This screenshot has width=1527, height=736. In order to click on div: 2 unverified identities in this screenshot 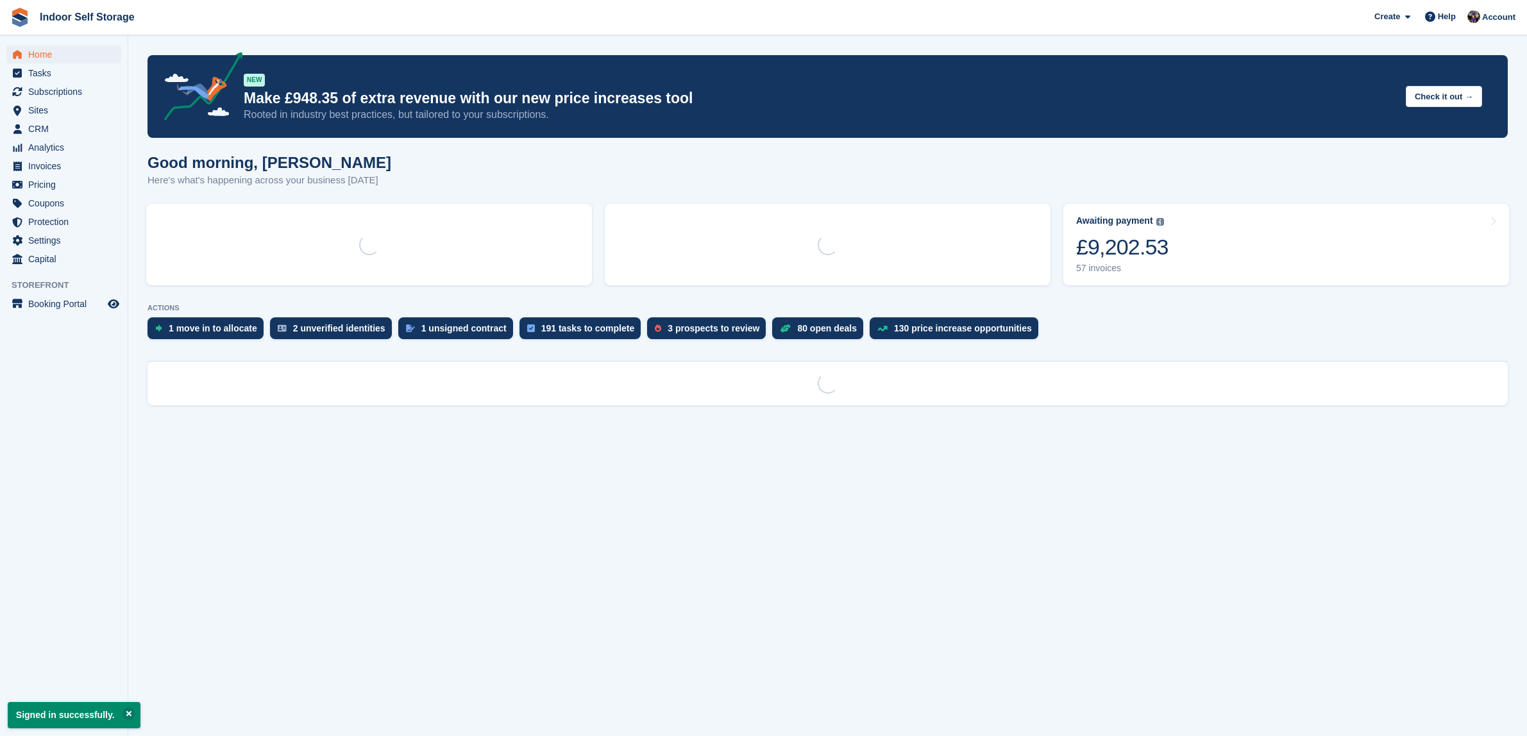, I will do `click(339, 328)`.